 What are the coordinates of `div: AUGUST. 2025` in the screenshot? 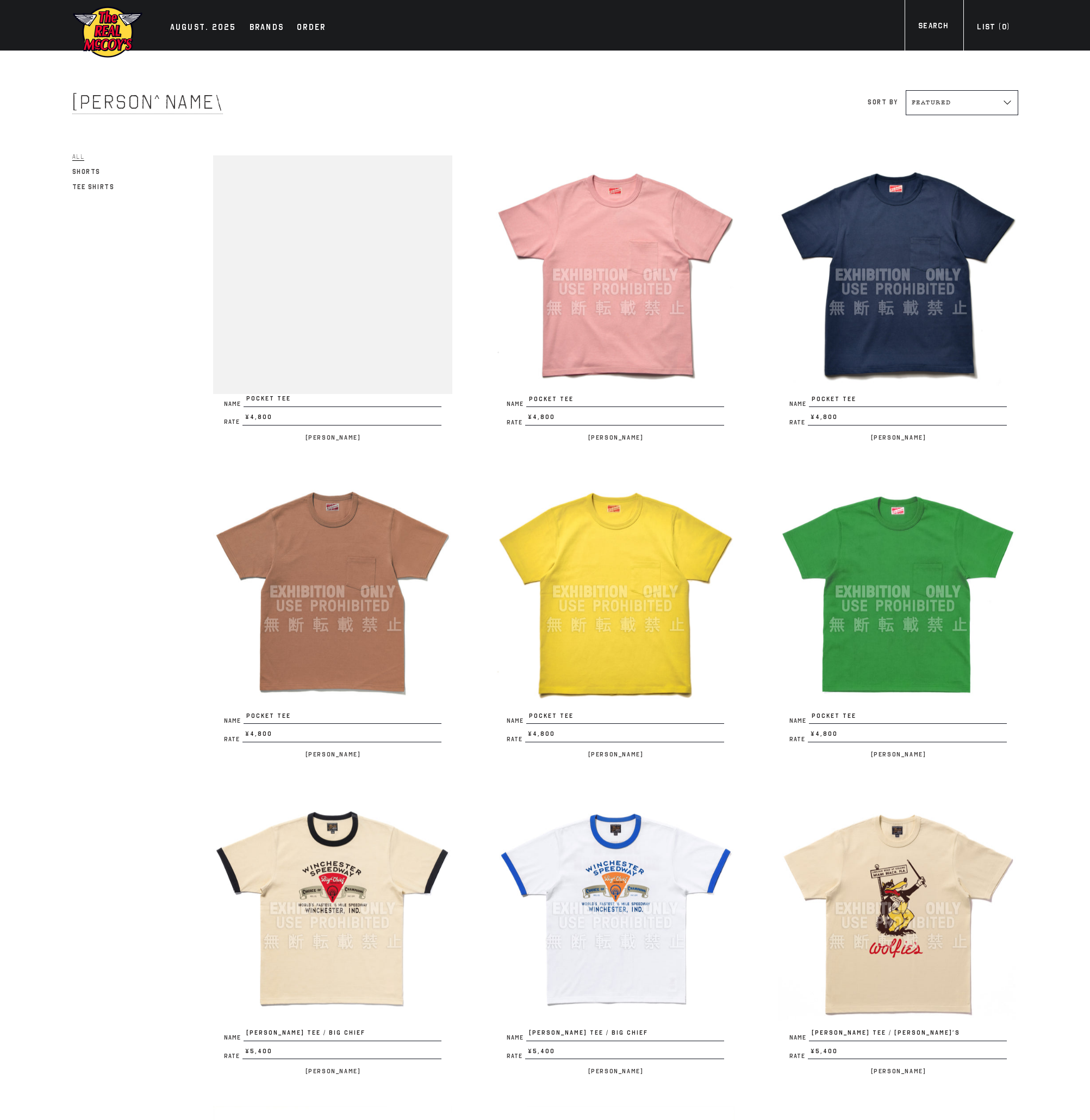 It's located at (203, 28).